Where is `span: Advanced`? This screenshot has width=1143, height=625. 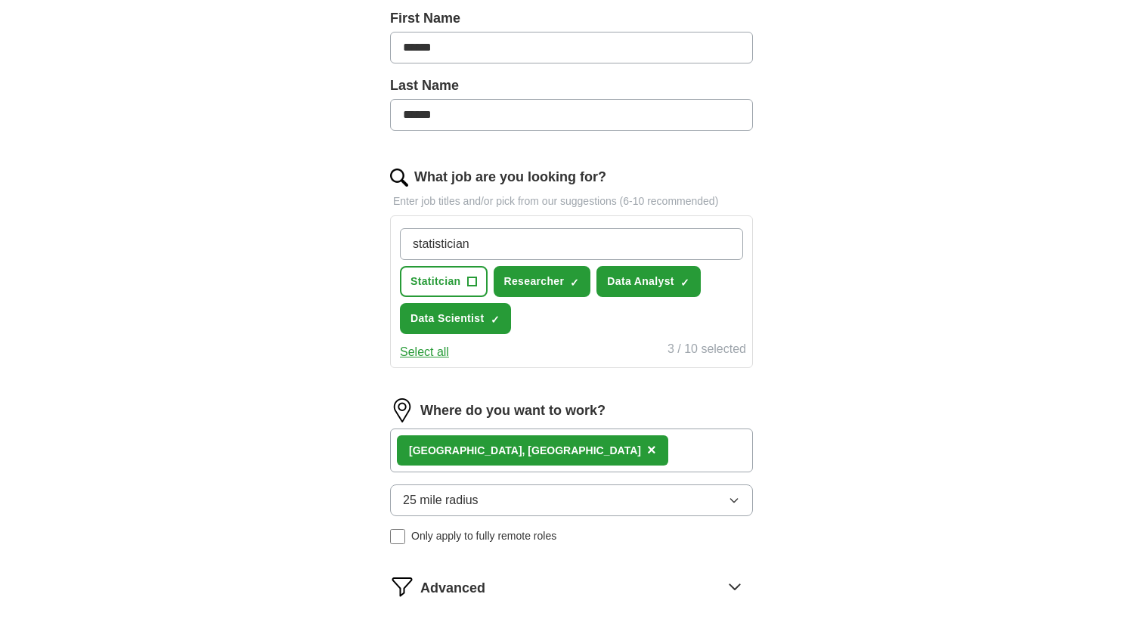
span: Advanced is located at coordinates (453, 588).